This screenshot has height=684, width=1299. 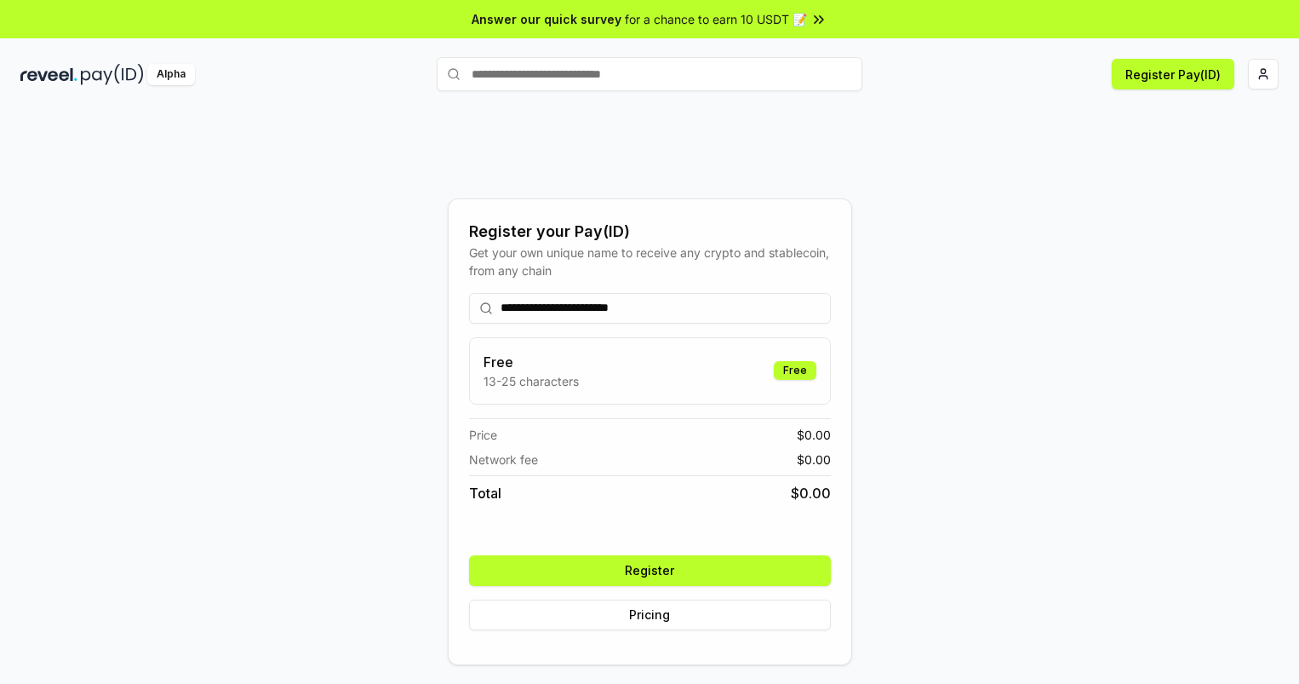 I want to click on span: Price, so click(x=483, y=434).